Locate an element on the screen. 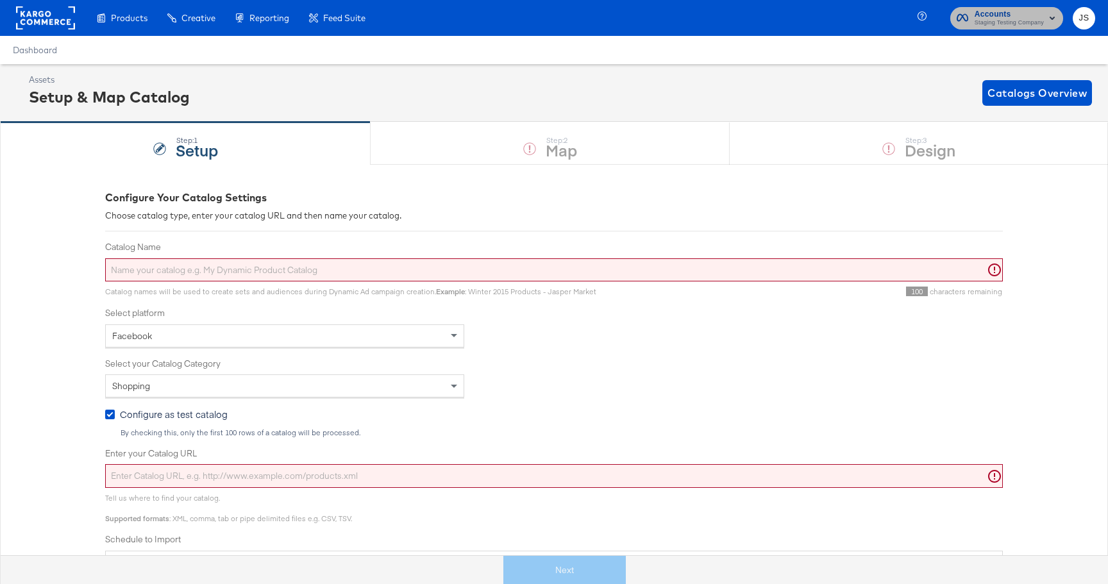  span: 100 is located at coordinates (917, 291).